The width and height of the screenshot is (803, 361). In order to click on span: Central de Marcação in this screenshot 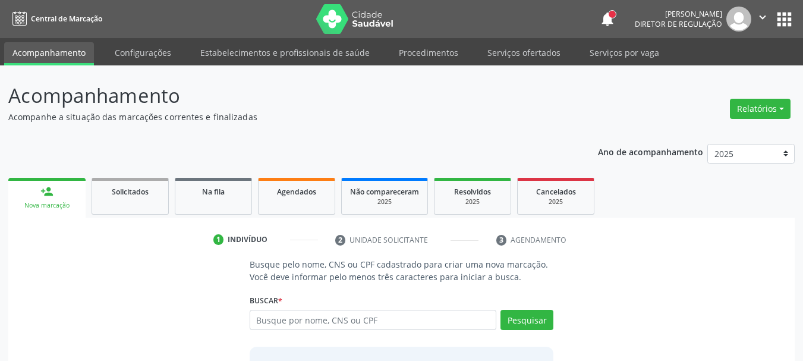, I will do `click(67, 18)`.